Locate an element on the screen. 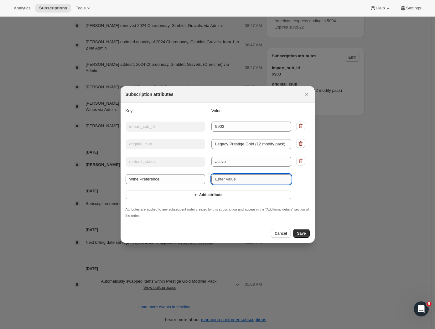  button: Analytics is located at coordinates (22, 8).